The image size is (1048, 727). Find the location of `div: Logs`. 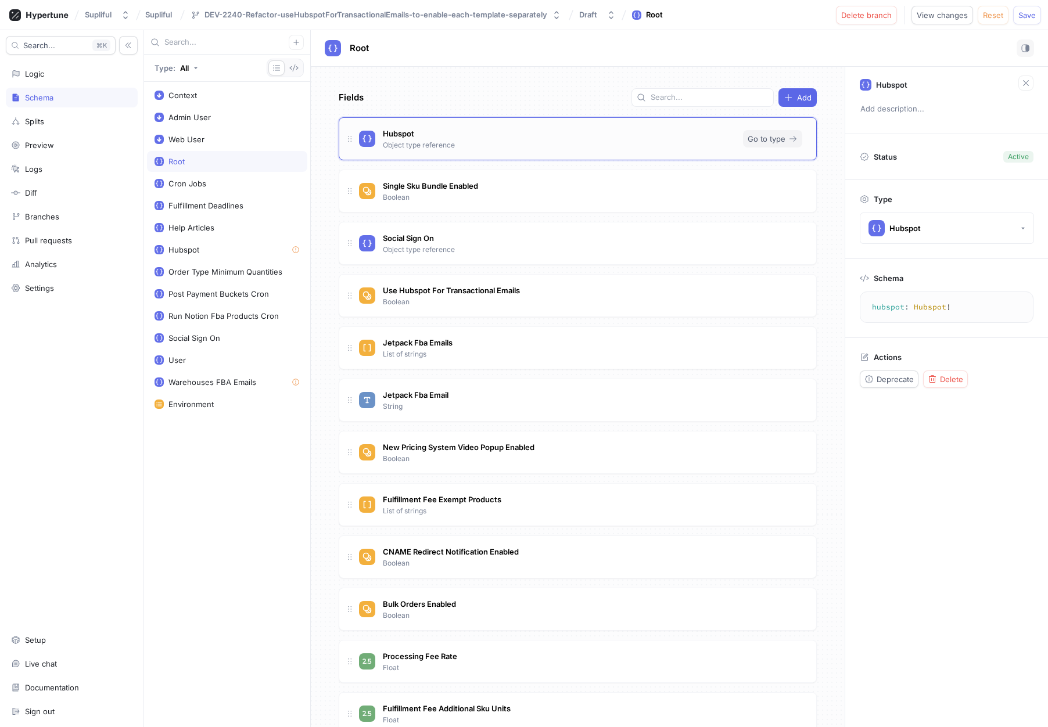

div: Logs is located at coordinates (34, 169).